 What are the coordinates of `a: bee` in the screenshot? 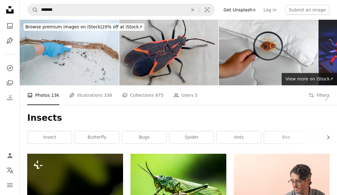 It's located at (286, 138).